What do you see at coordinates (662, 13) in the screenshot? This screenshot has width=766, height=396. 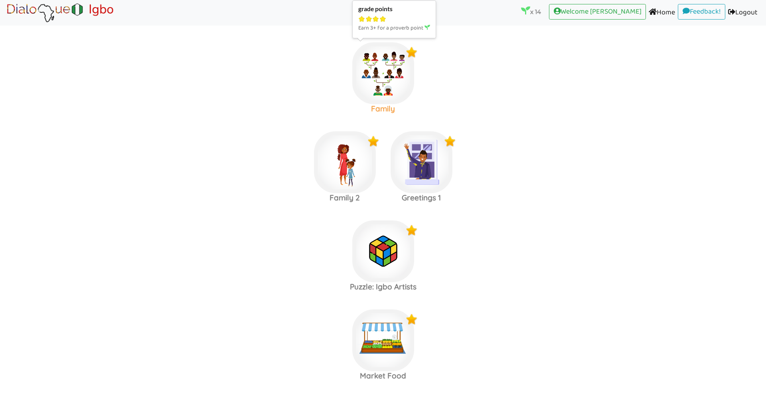 I see `a: Home` at bounding box center [662, 13].